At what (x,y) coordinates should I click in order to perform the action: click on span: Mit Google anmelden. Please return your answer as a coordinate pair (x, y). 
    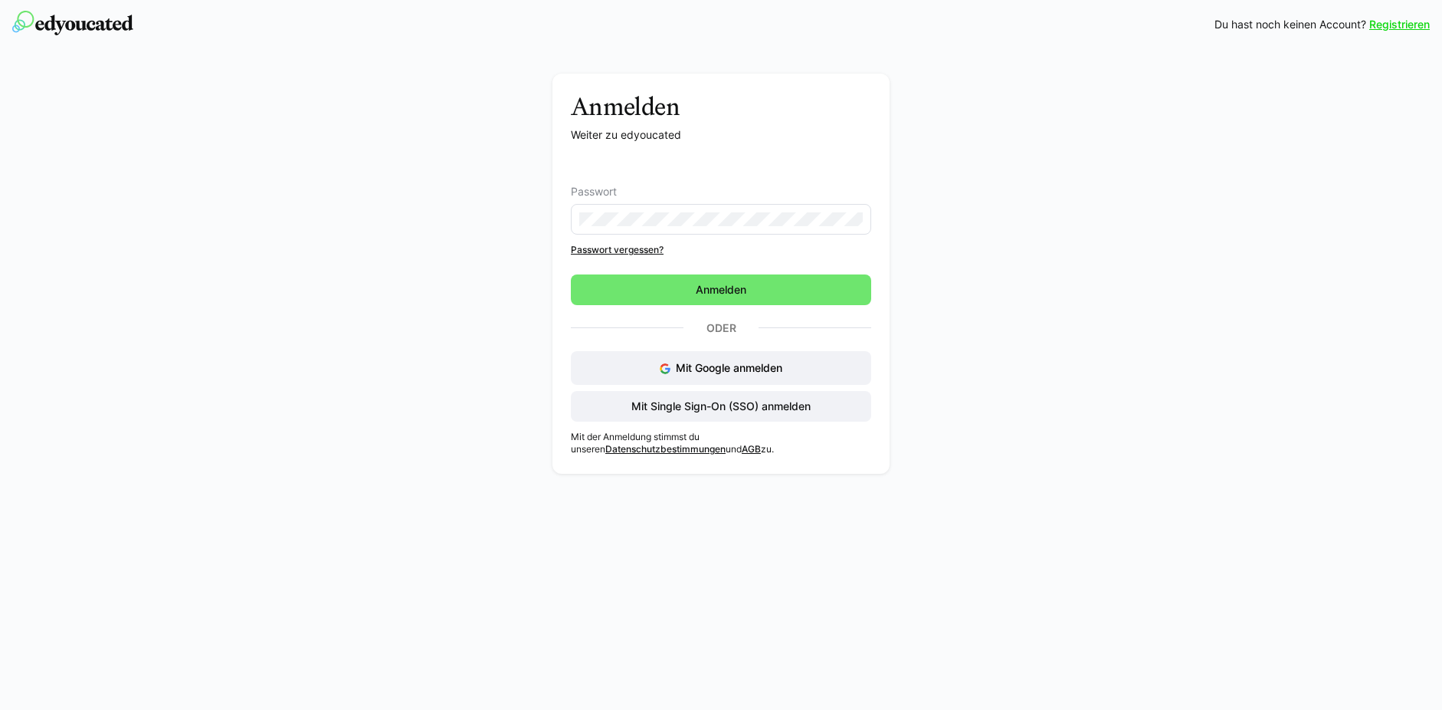
    Looking at the image, I should click on (729, 367).